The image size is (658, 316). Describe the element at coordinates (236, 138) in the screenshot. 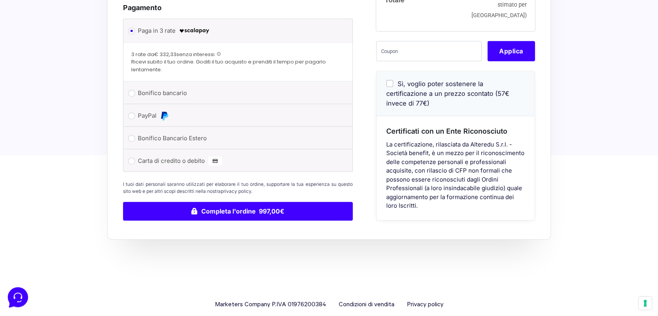

I see `label: Bonifico Bancario Estero` at that location.